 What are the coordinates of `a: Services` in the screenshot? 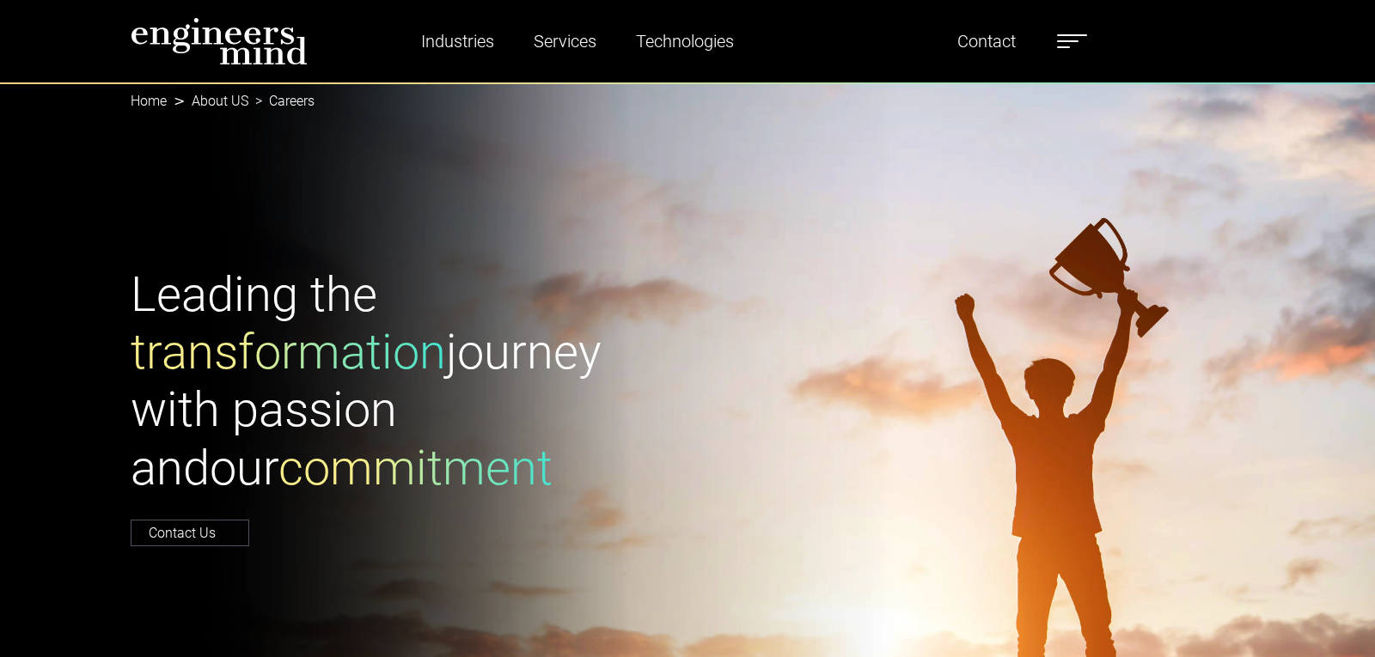 It's located at (565, 41).